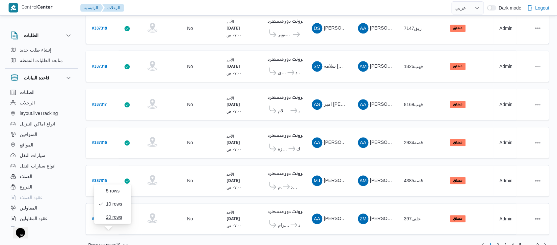 Image resolution: width=557 pixels, height=245 pixels. I want to click on span: سيارات النقل, so click(33, 156).